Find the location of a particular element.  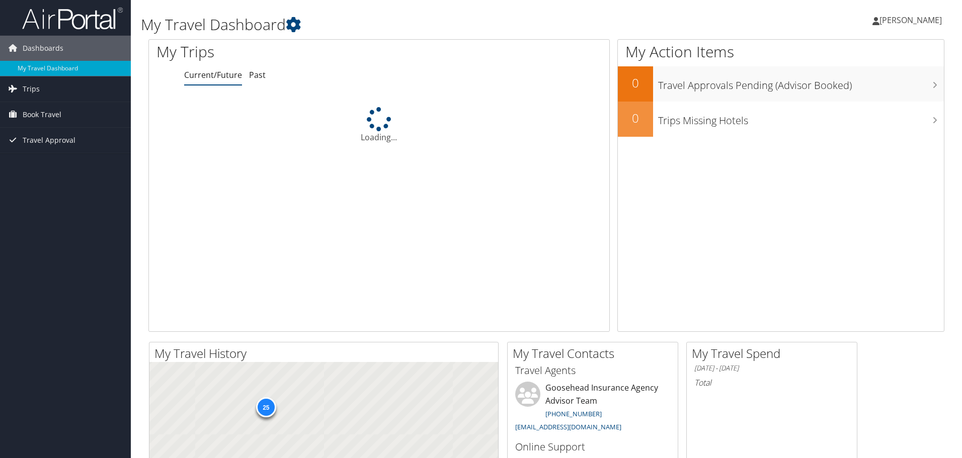

h1: My Trips is located at coordinates (283, 52).